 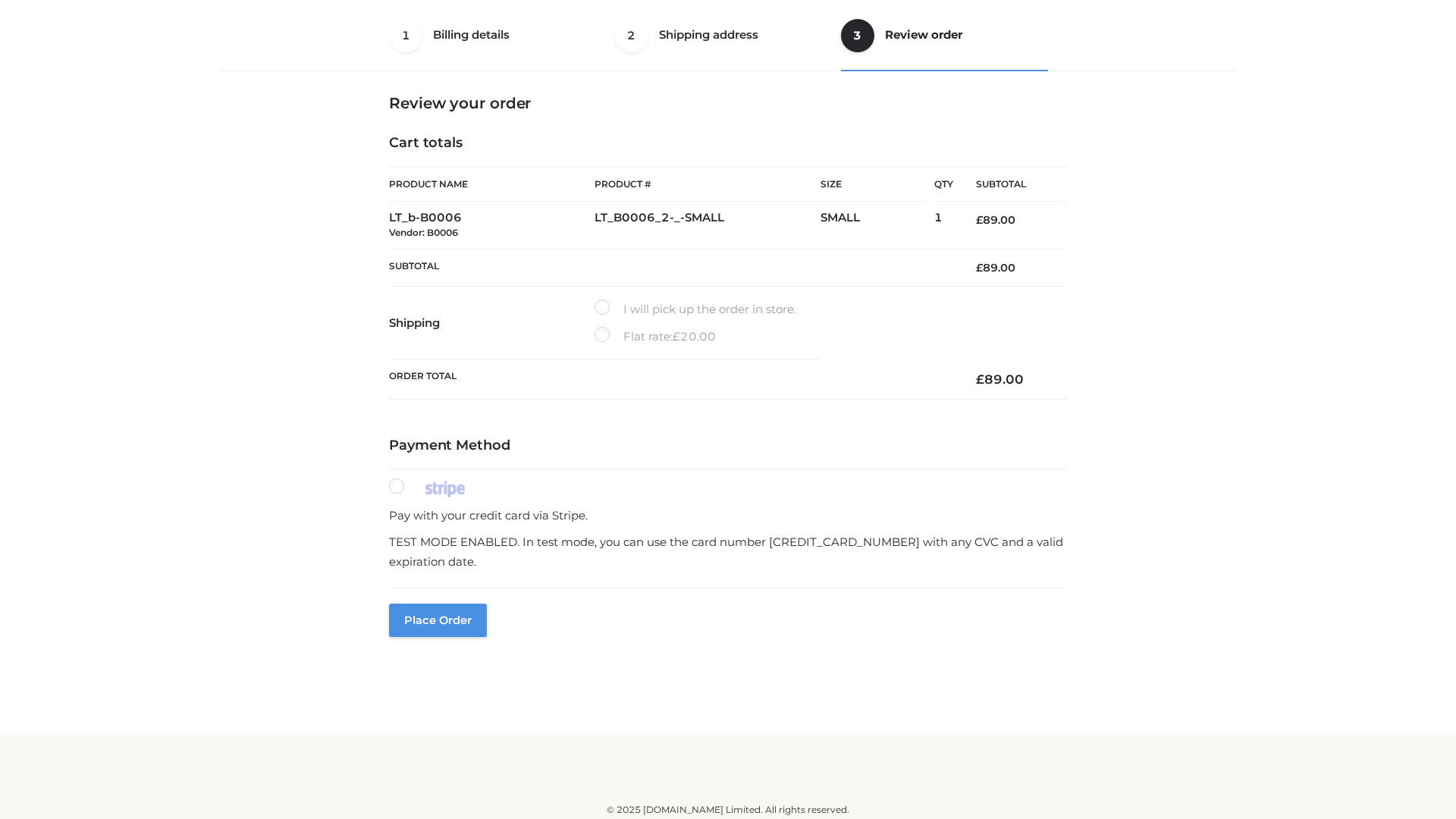 I want to click on td: SMALL, so click(x=877, y=225).